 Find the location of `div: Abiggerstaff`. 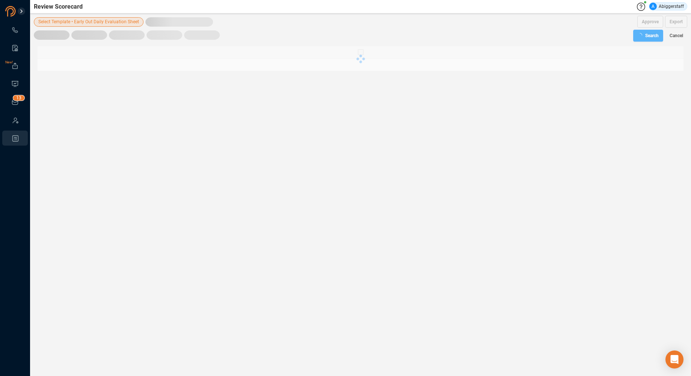

div: Abiggerstaff is located at coordinates (666, 6).